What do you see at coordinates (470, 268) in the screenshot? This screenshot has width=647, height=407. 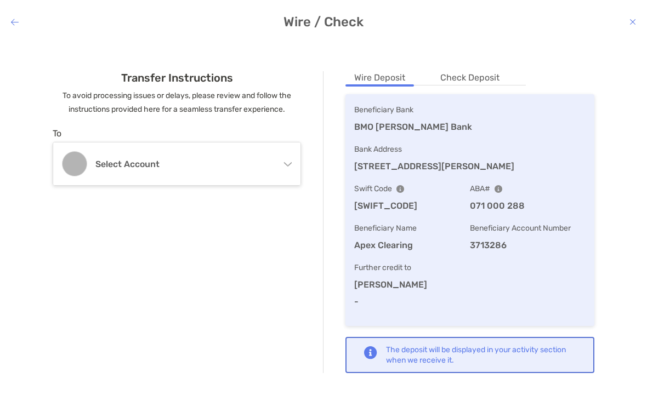 I see `p: Further credit to` at bounding box center [470, 268].